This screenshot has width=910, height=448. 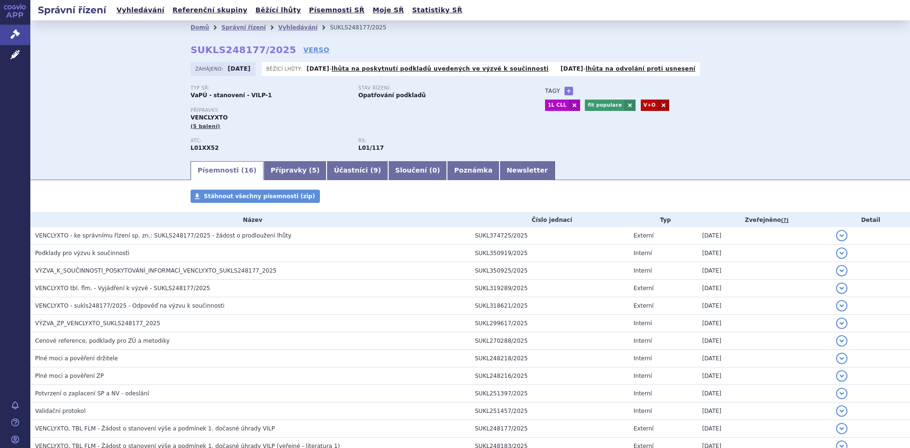 What do you see at coordinates (270, 88) in the screenshot?
I see `p: Typ SŘ:` at bounding box center [270, 88].